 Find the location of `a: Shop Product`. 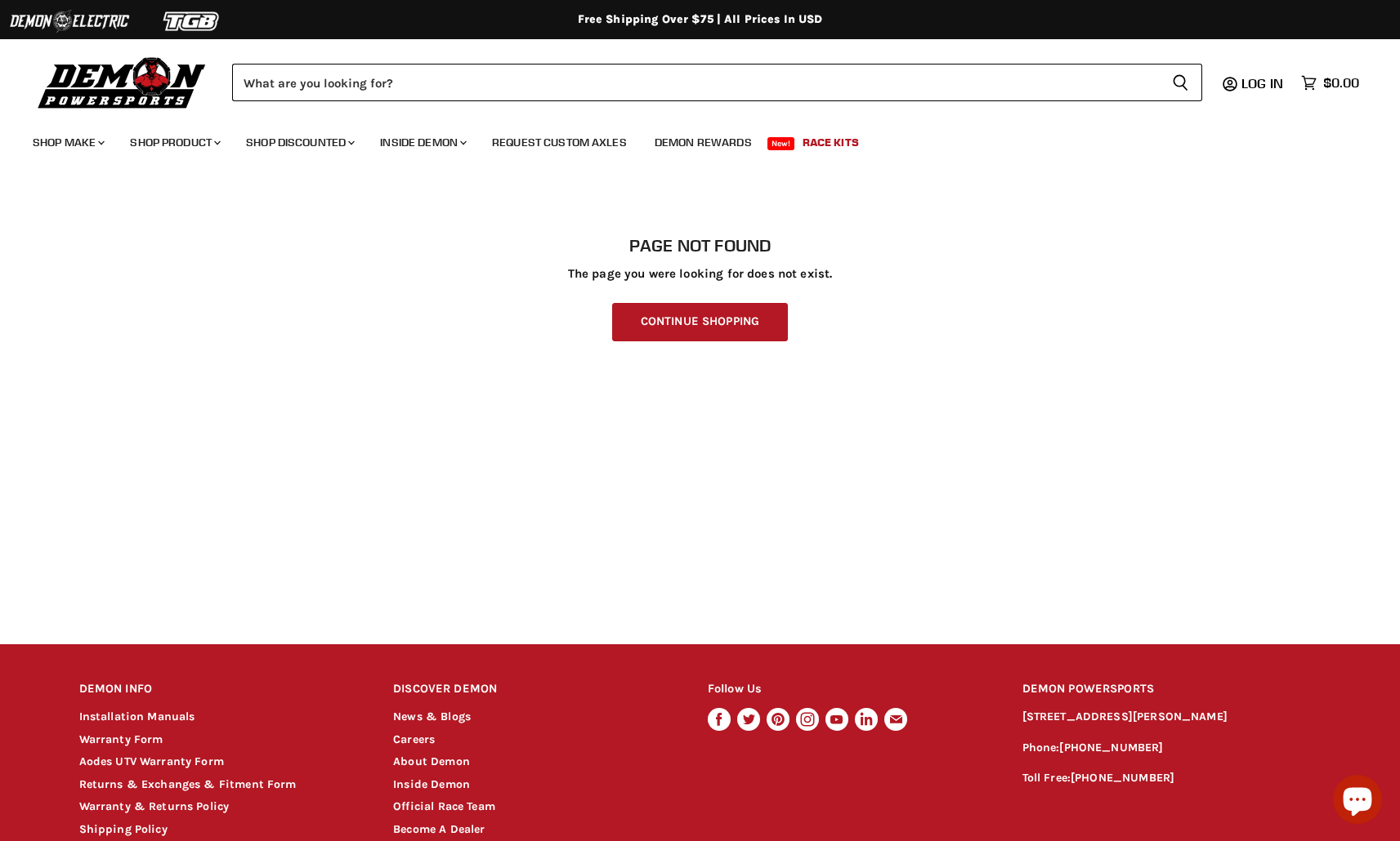

a: Shop Product is located at coordinates (174, 142).